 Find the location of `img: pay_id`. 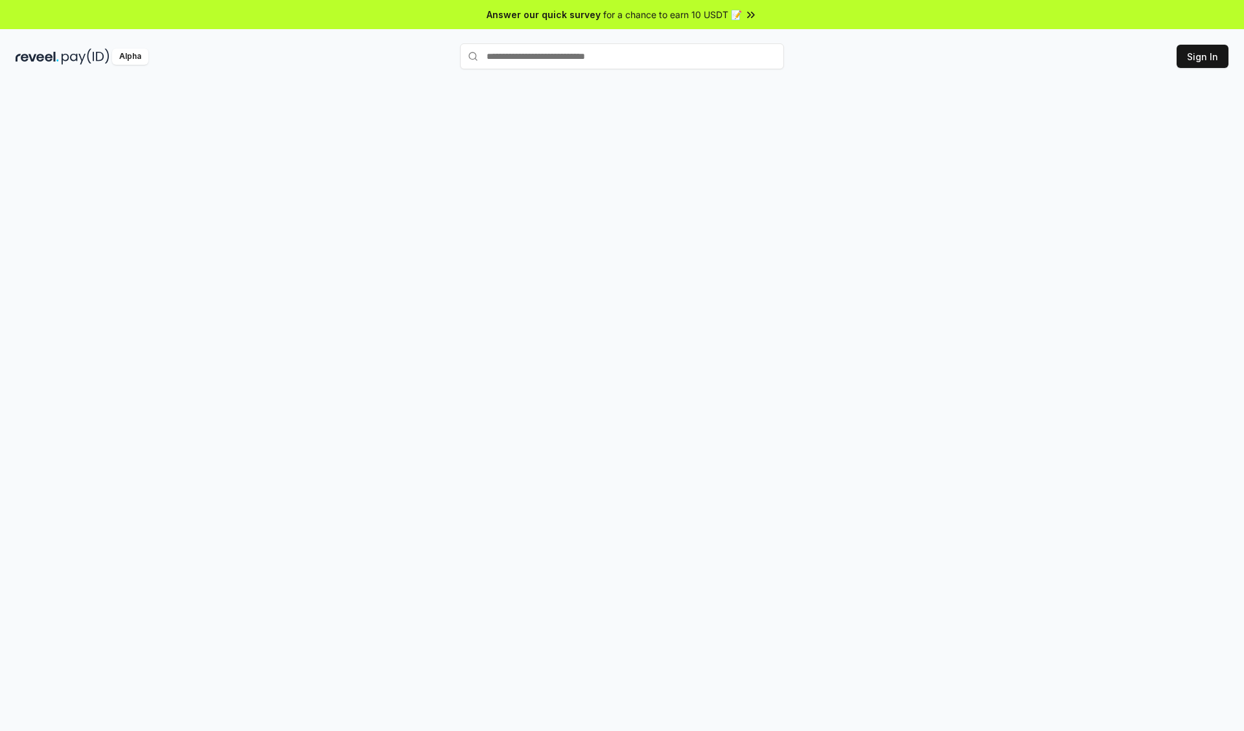

img: pay_id is located at coordinates (86, 56).